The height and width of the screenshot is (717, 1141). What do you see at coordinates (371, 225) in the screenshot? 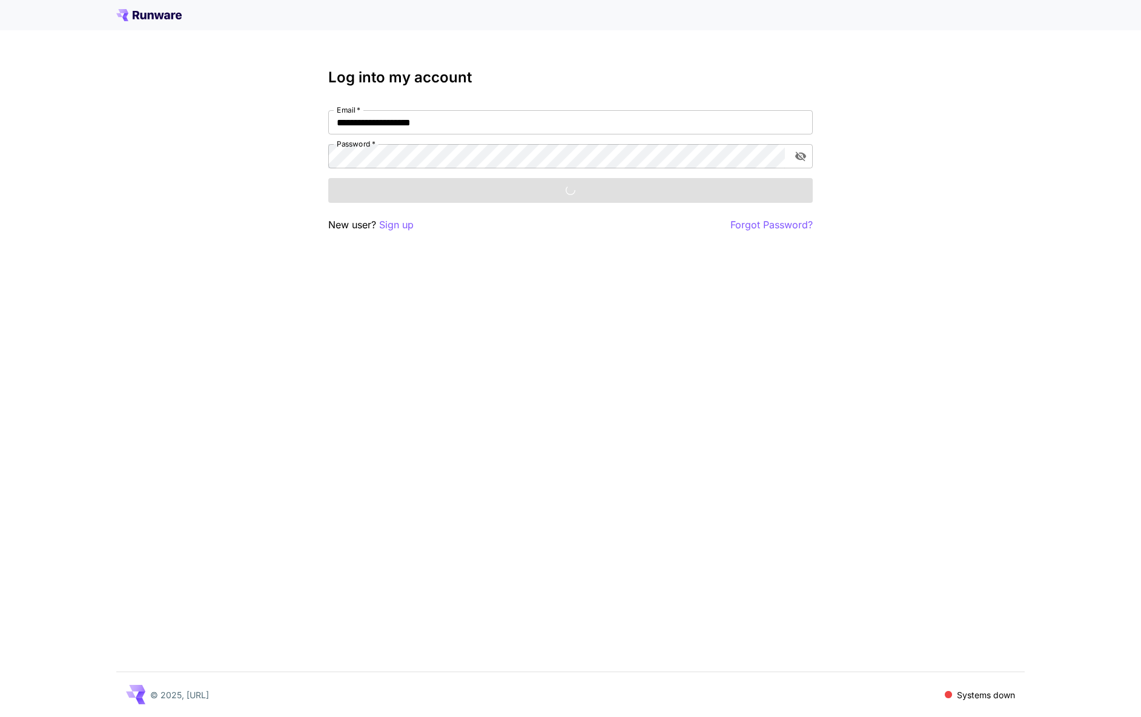
I see `p: New user?` at bounding box center [371, 225].